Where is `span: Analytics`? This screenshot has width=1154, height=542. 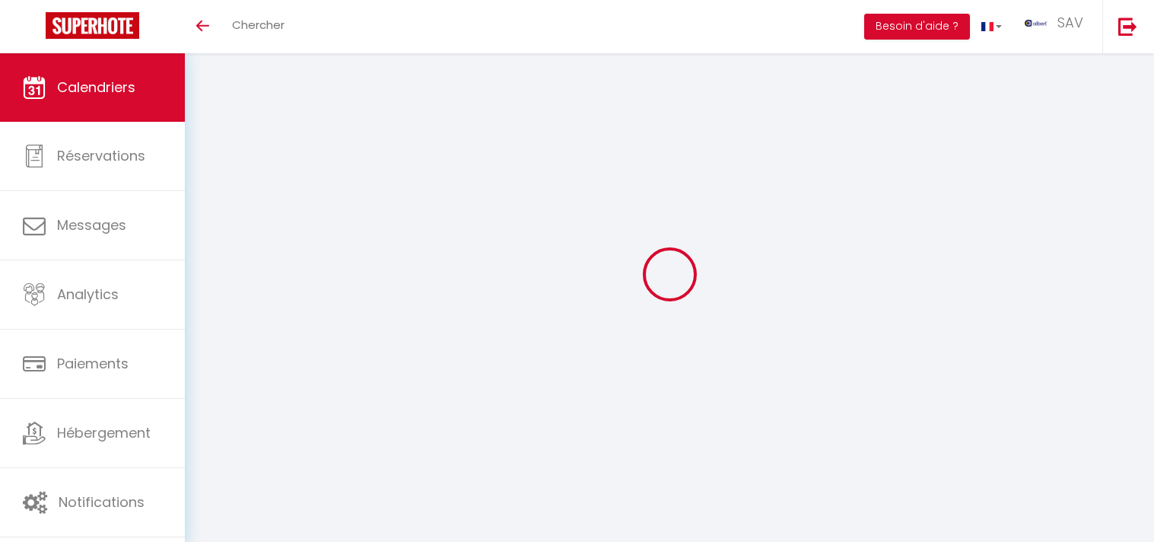
span: Analytics is located at coordinates (88, 294).